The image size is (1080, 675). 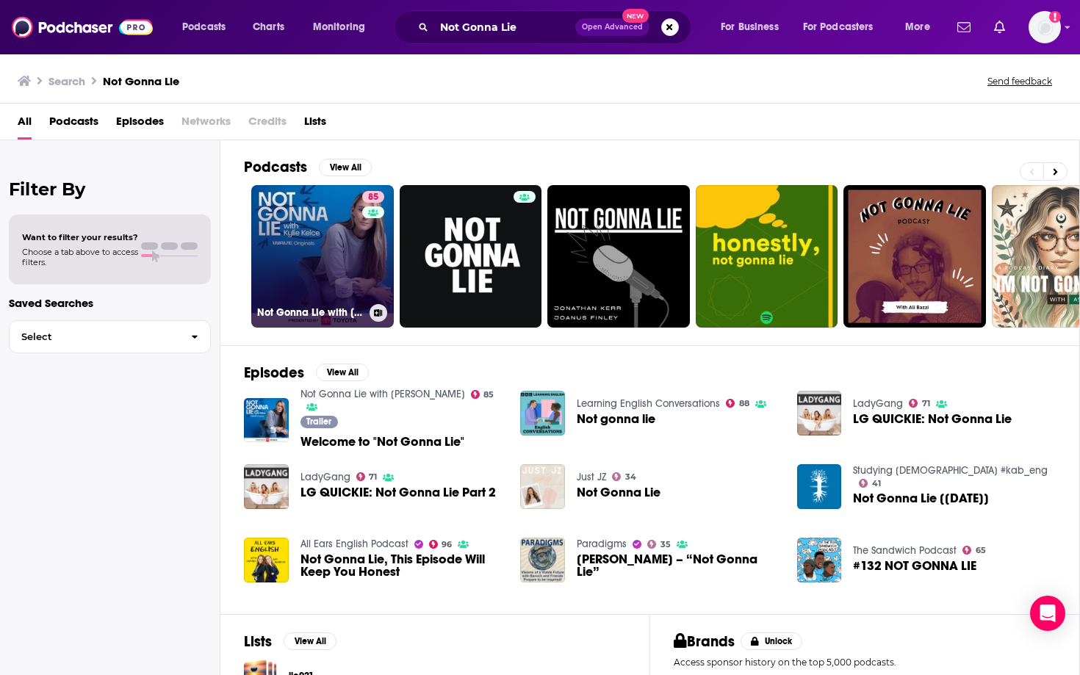 I want to click on span: Charts, so click(x=268, y=27).